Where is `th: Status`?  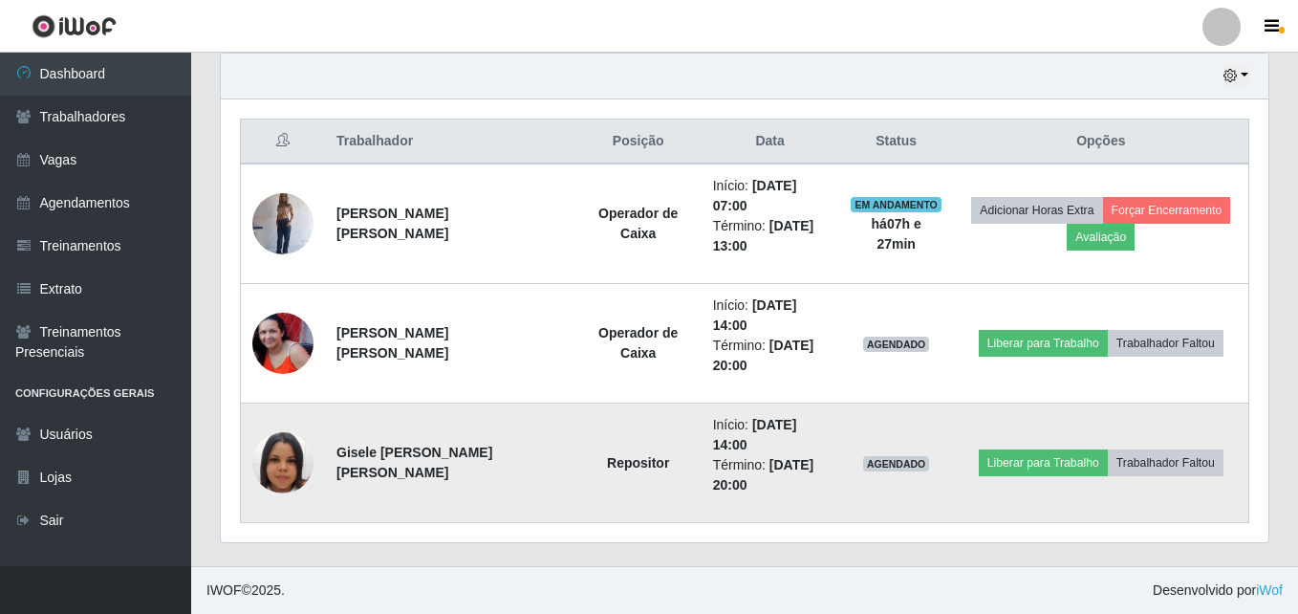
th: Status is located at coordinates (897, 142).